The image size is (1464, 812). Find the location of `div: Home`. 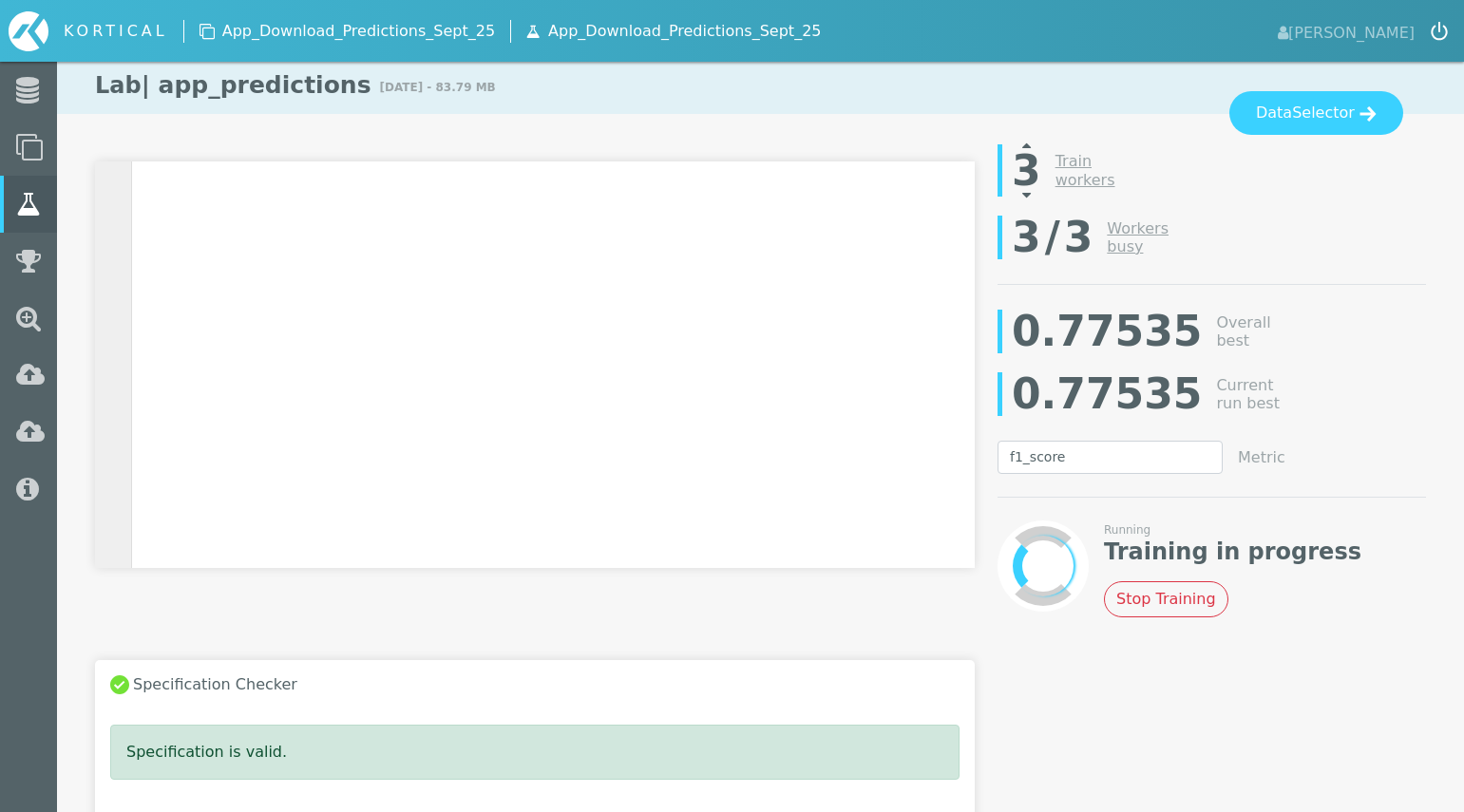

div: Home is located at coordinates (96, 32).